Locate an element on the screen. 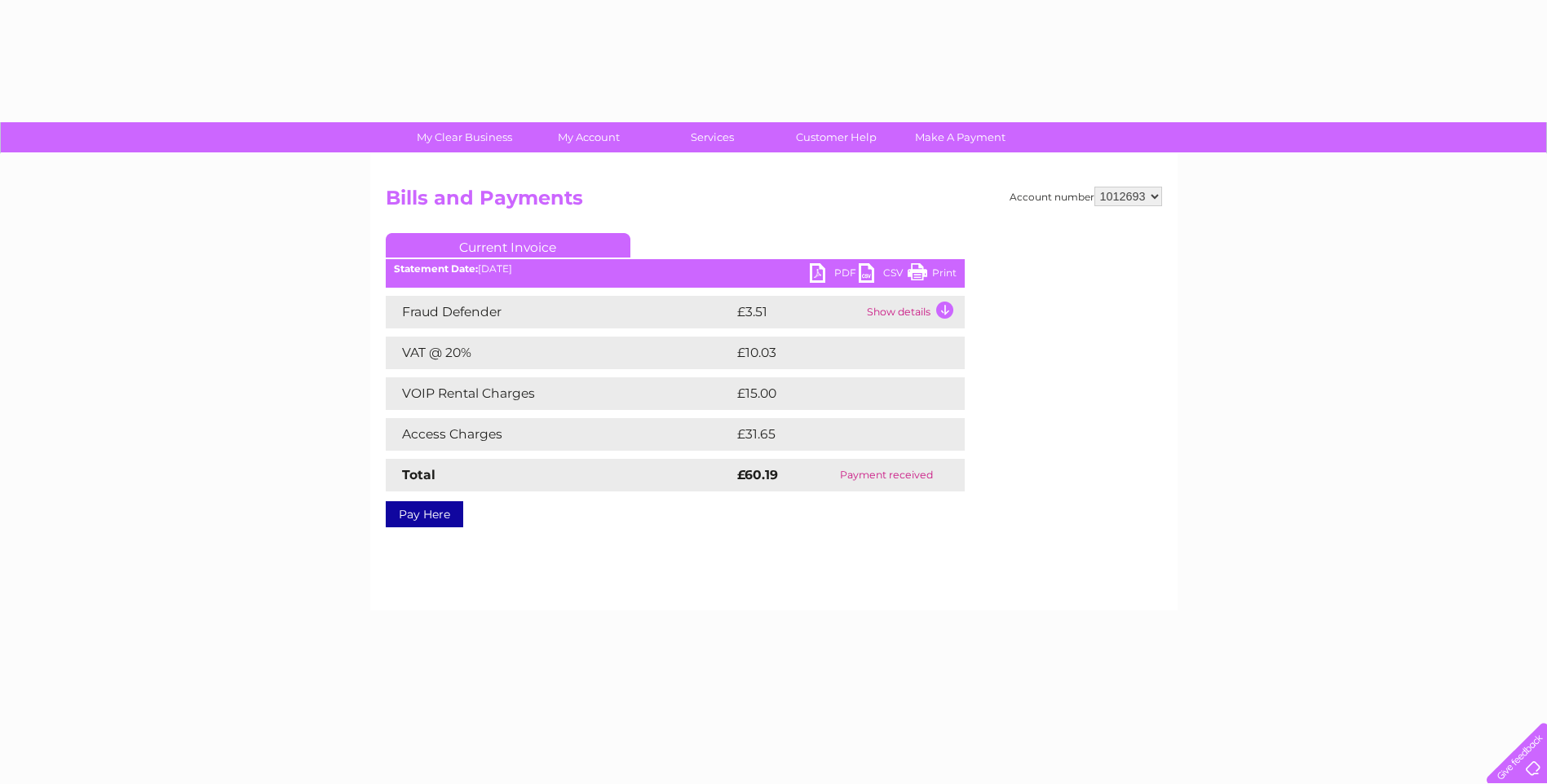 The width and height of the screenshot is (1547, 784). a: Make A Payment is located at coordinates (960, 137).